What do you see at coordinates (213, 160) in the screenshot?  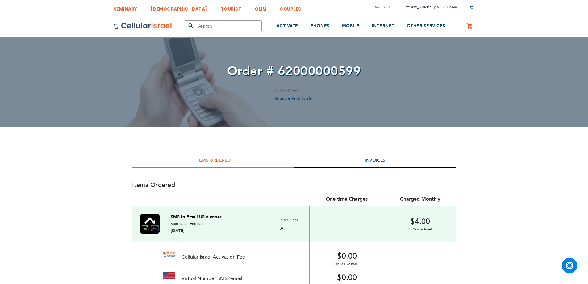 I see `strong: Items Ordered` at bounding box center [213, 160].